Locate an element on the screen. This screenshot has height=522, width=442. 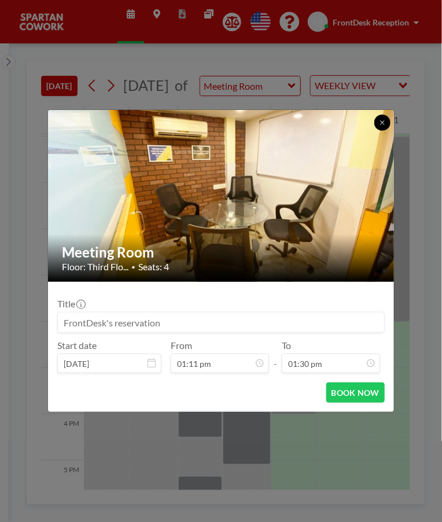
label: From is located at coordinates (181, 345).